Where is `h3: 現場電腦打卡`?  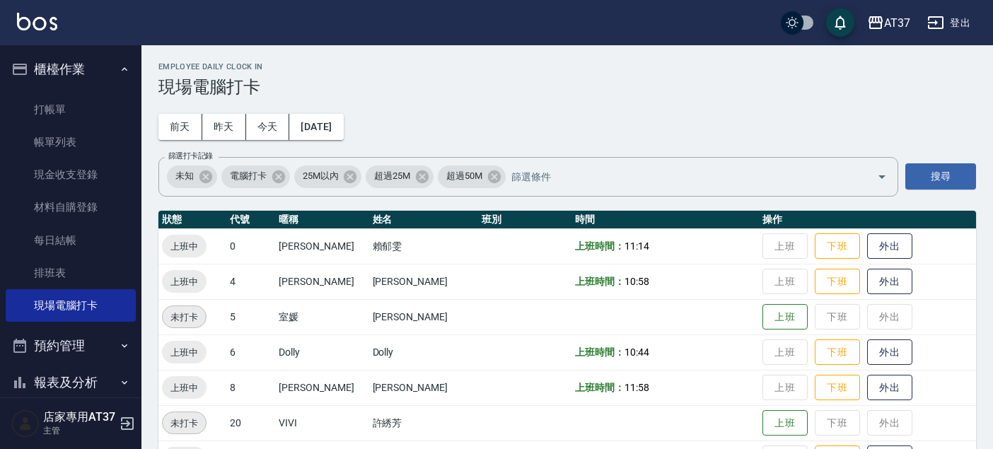 h3: 現場電腦打卡 is located at coordinates (567, 87).